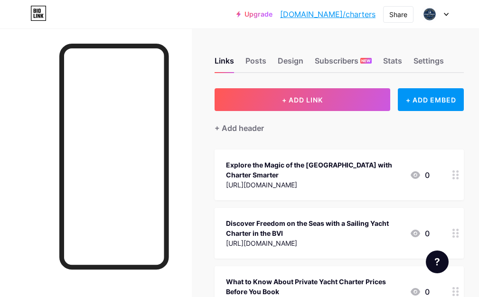  I want to click on div: Posts, so click(256, 64).